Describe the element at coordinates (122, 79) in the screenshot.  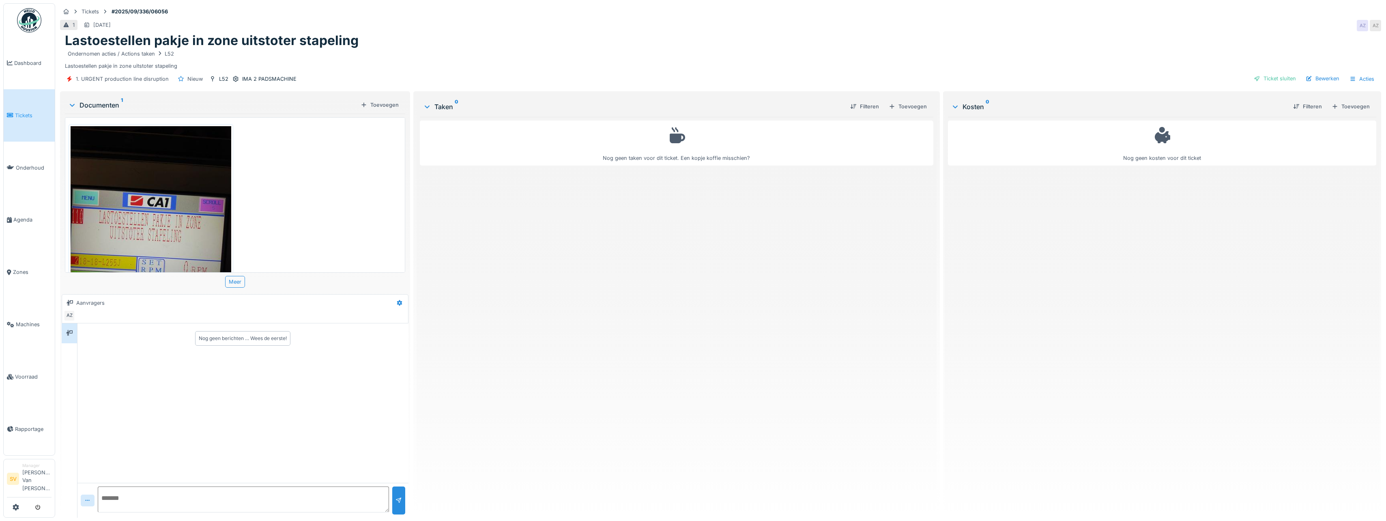
I see `div: 1. URGENT production line disruption` at that location.